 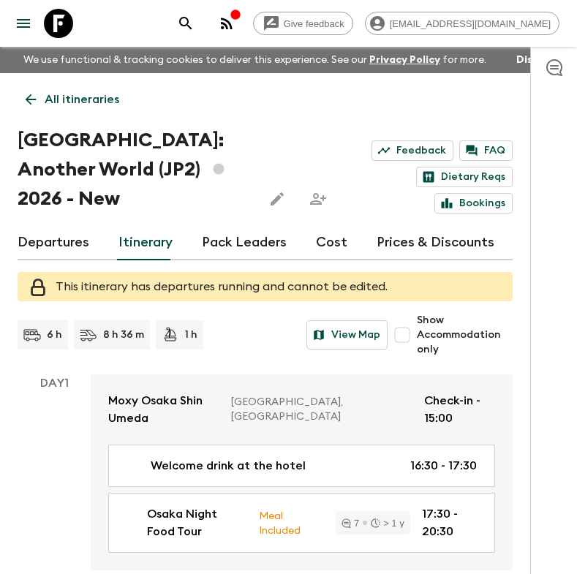 I want to click on p: Day 1, so click(x=54, y=383).